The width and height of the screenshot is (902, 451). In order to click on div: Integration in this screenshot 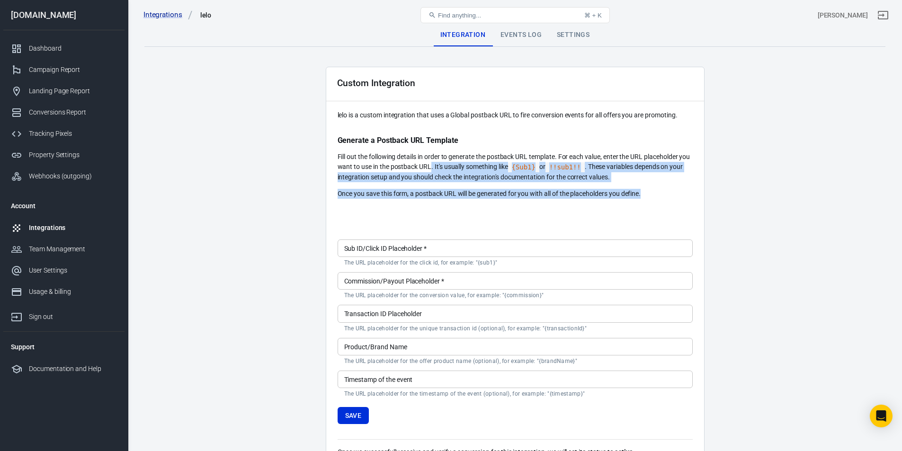, I will do `click(462, 35)`.